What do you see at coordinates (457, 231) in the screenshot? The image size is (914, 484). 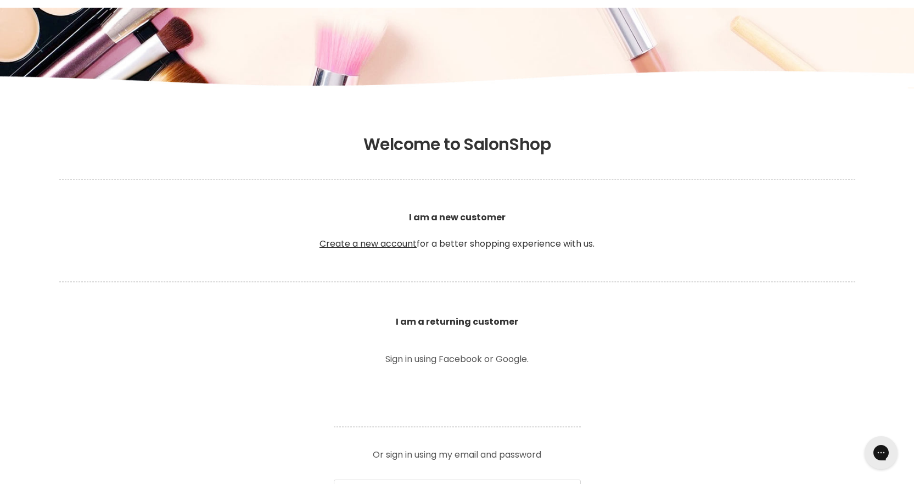 I see `p: for a better shopping experience with us.` at bounding box center [457, 231].